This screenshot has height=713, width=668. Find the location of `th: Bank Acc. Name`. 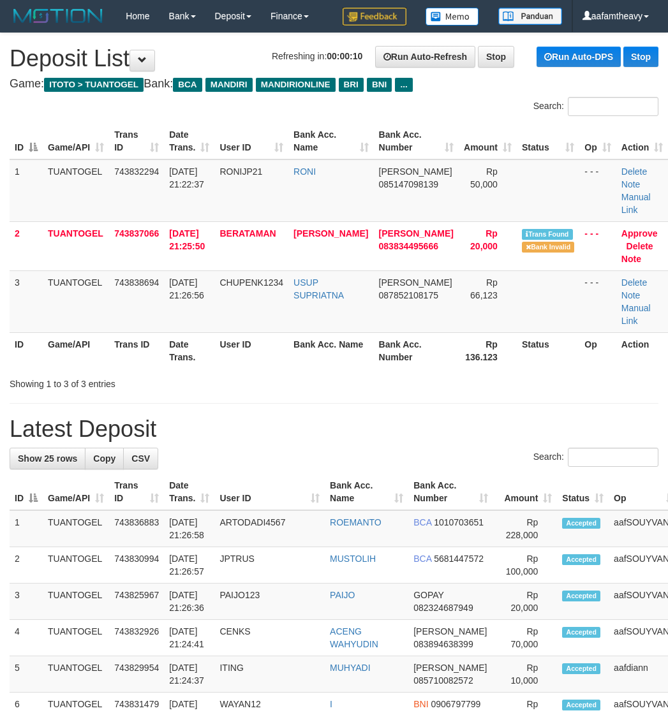

th: Bank Acc. Name is located at coordinates (330, 350).